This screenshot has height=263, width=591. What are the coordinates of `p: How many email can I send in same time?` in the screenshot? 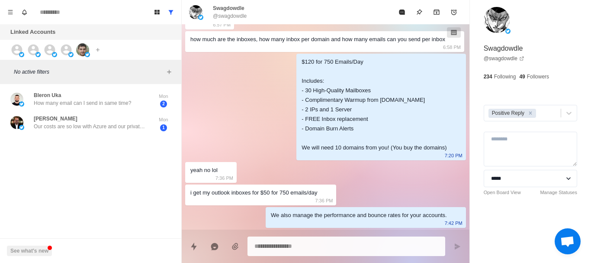 It's located at (82, 103).